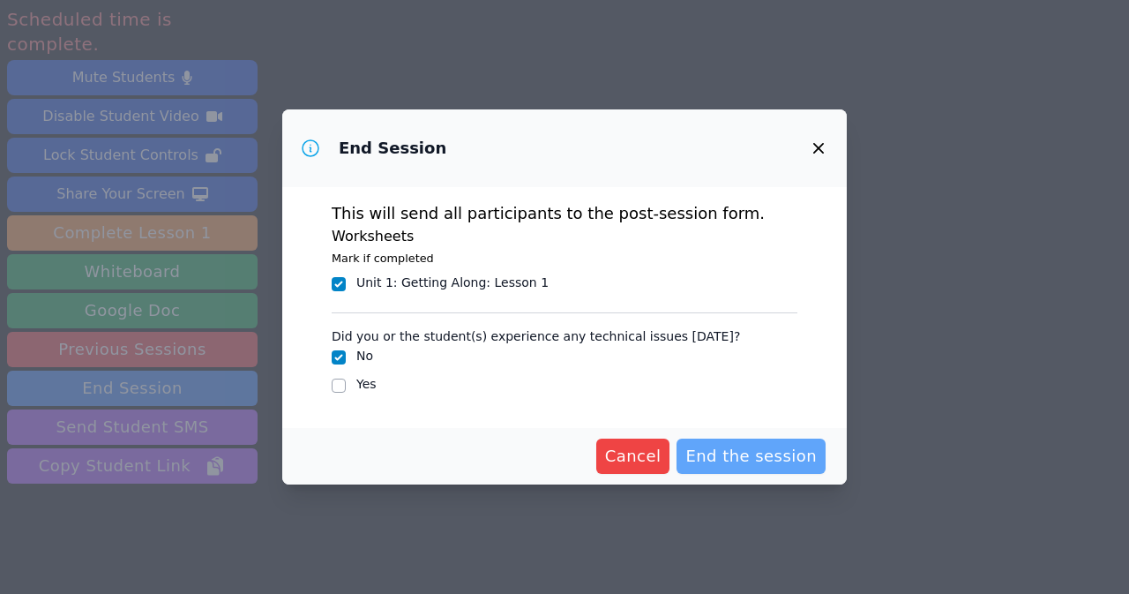  What do you see at coordinates (633, 456) in the screenshot?
I see `button: Cancel` at bounding box center [633, 456].